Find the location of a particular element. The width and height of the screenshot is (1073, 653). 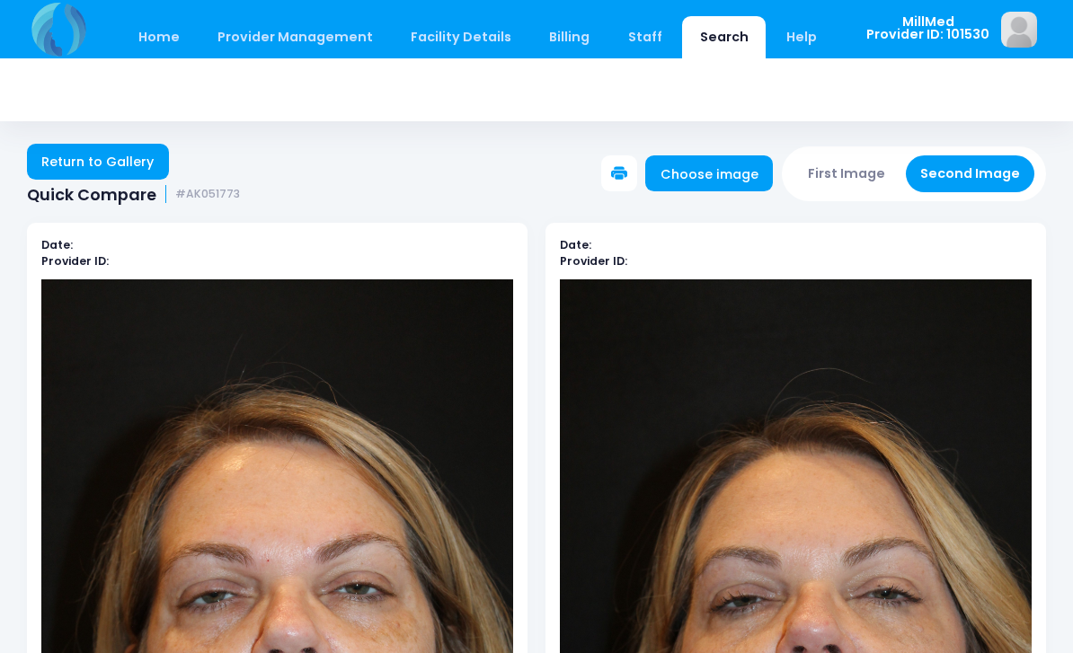

a: Home is located at coordinates (158, 37).